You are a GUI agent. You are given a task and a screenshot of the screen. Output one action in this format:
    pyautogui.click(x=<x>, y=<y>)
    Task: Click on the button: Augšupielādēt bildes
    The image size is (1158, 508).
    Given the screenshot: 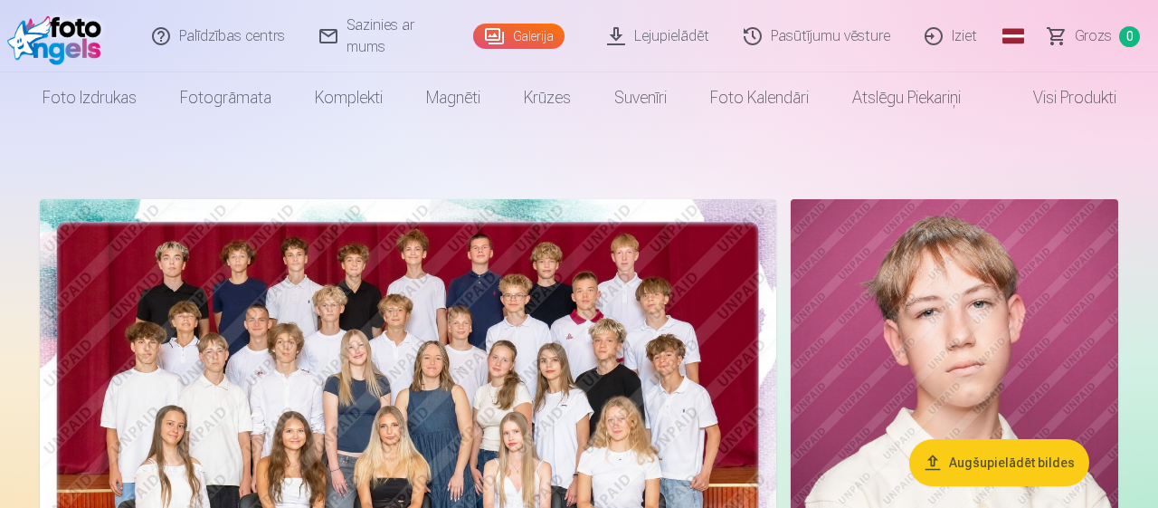 What is the action you would take?
    pyautogui.click(x=999, y=462)
    